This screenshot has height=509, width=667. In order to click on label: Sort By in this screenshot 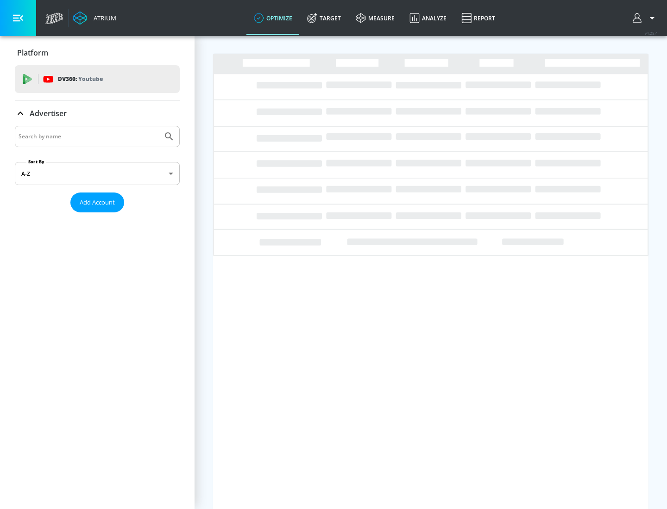, I will do `click(36, 162)`.